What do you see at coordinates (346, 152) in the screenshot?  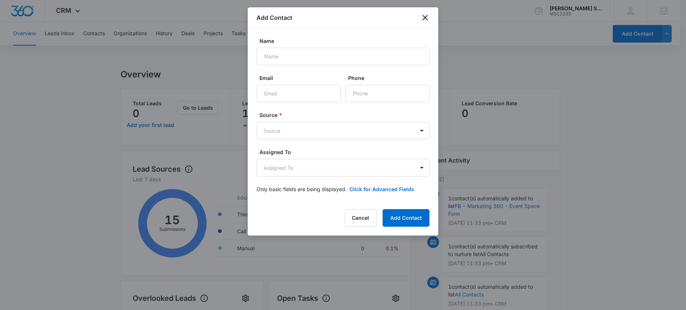 I see `label: Assigned To` at bounding box center [346, 152].